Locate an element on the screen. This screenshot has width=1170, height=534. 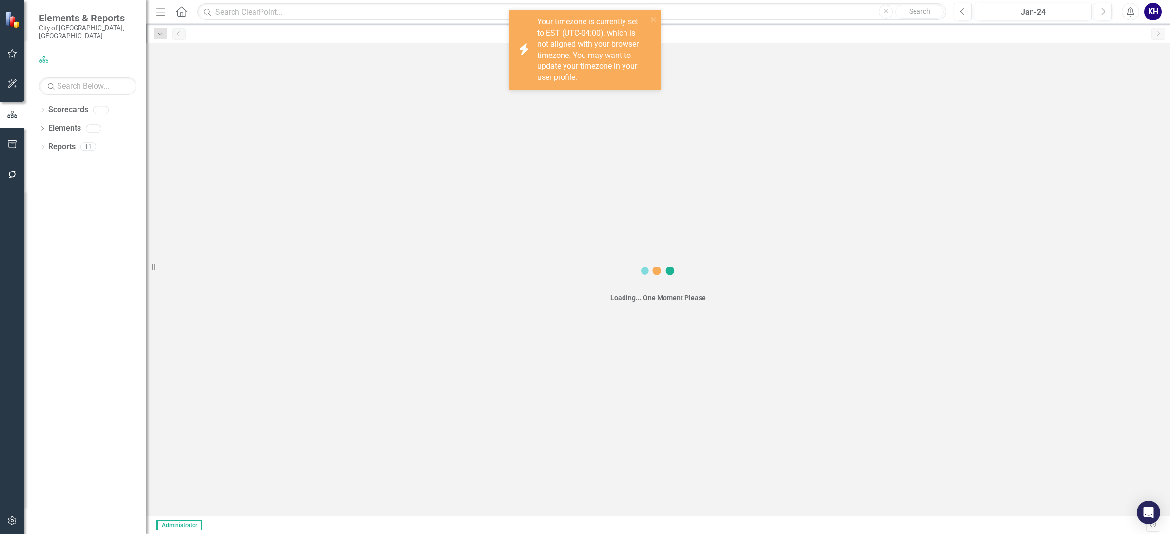
div: 11 is located at coordinates (88, 147).